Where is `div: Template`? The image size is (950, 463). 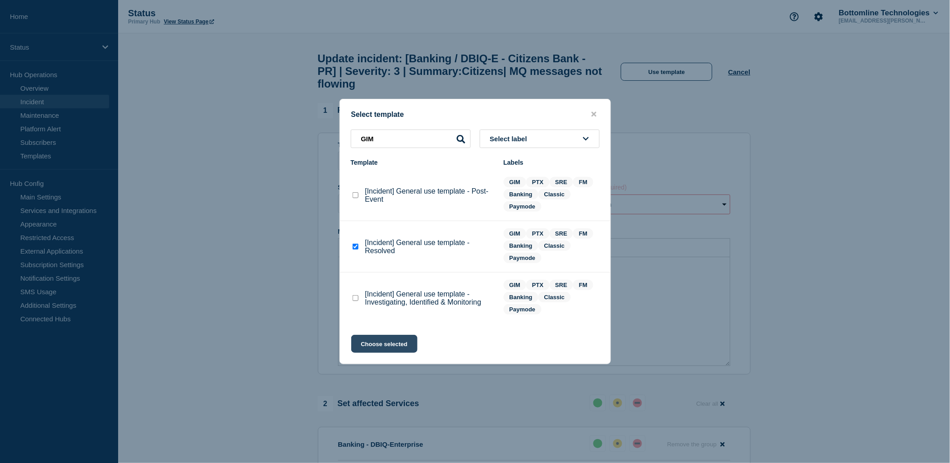 div: Template is located at coordinates (422, 162).